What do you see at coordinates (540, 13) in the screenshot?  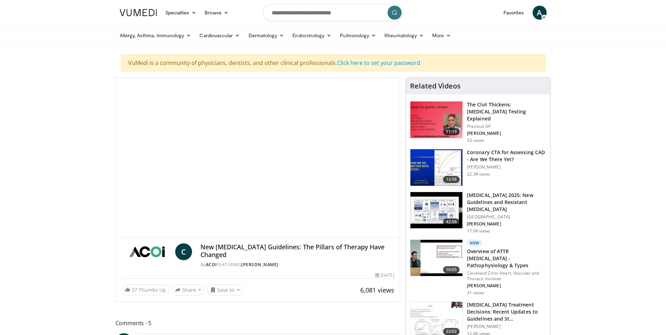 I see `a: A` at bounding box center [540, 13].